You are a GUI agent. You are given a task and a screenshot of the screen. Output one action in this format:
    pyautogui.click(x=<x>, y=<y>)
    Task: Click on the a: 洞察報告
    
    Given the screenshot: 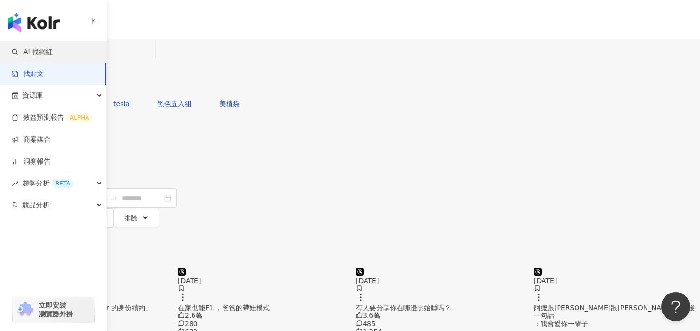 What is the action you would take?
    pyautogui.click(x=31, y=161)
    